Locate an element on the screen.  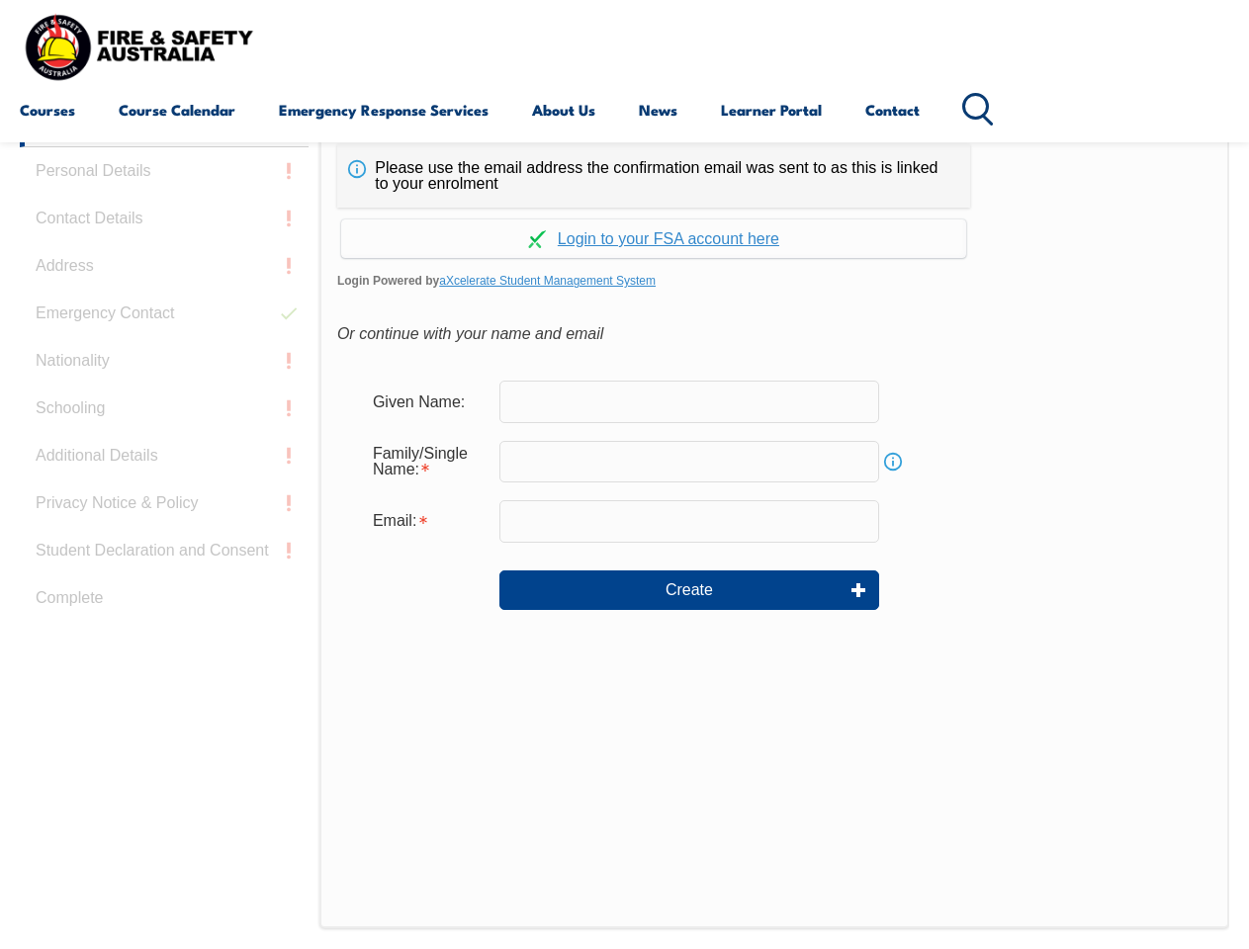
span: Login Powered by is located at coordinates (774, 281).